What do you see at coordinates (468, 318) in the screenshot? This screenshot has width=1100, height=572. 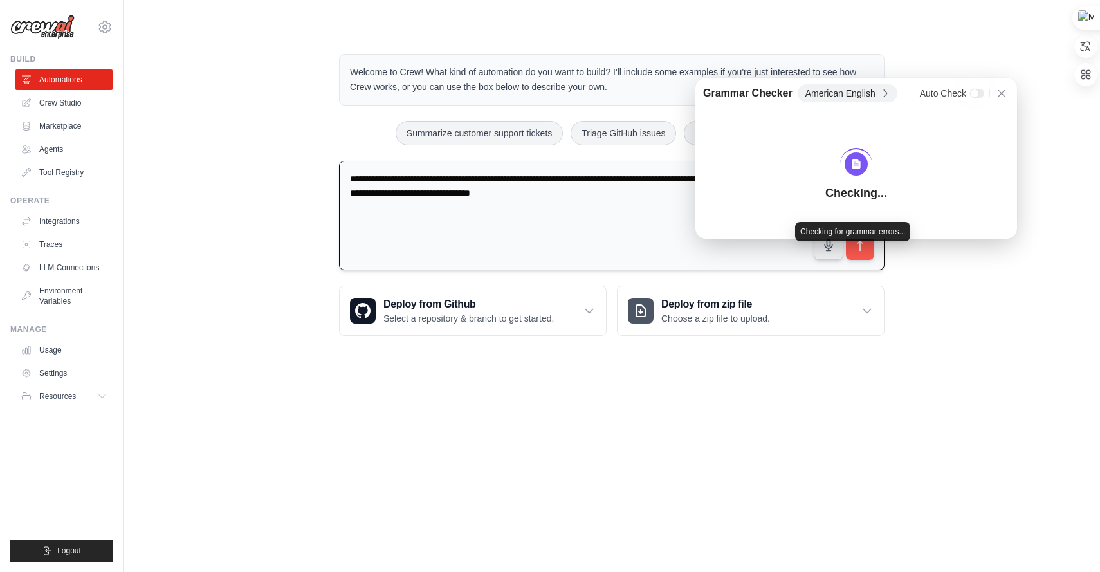 I see `p: Select a repository & branch to get started.` at bounding box center [468, 318].